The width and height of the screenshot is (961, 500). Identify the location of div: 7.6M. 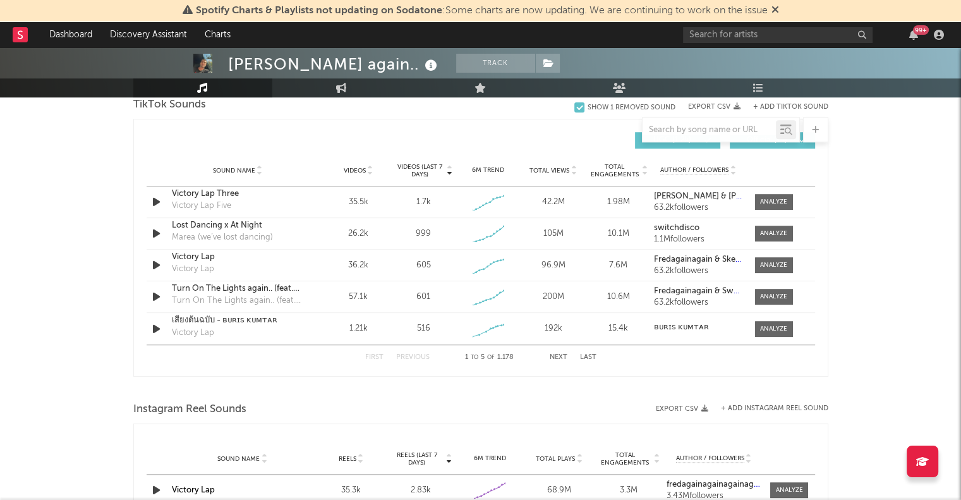
(618, 265).